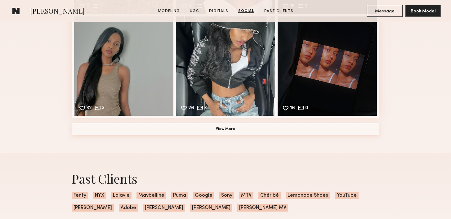  What do you see at coordinates (204, 195) in the screenshot?
I see `span: Google` at bounding box center [204, 195].